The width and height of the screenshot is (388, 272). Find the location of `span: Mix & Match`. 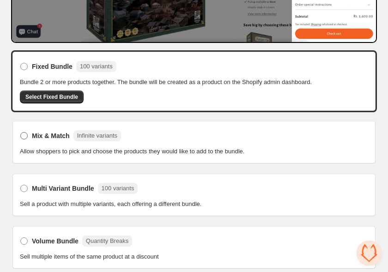

span: Mix & Match is located at coordinates (51, 136).